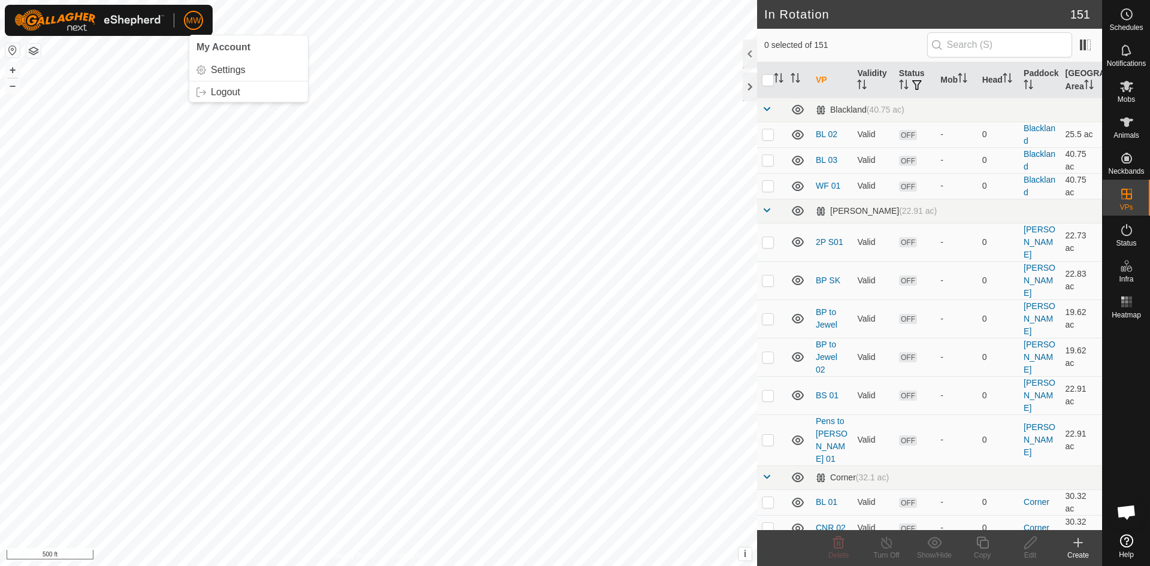 This screenshot has height=566, width=1150. Describe the element at coordinates (826, 134) in the screenshot. I see `a: BL 02` at that location.